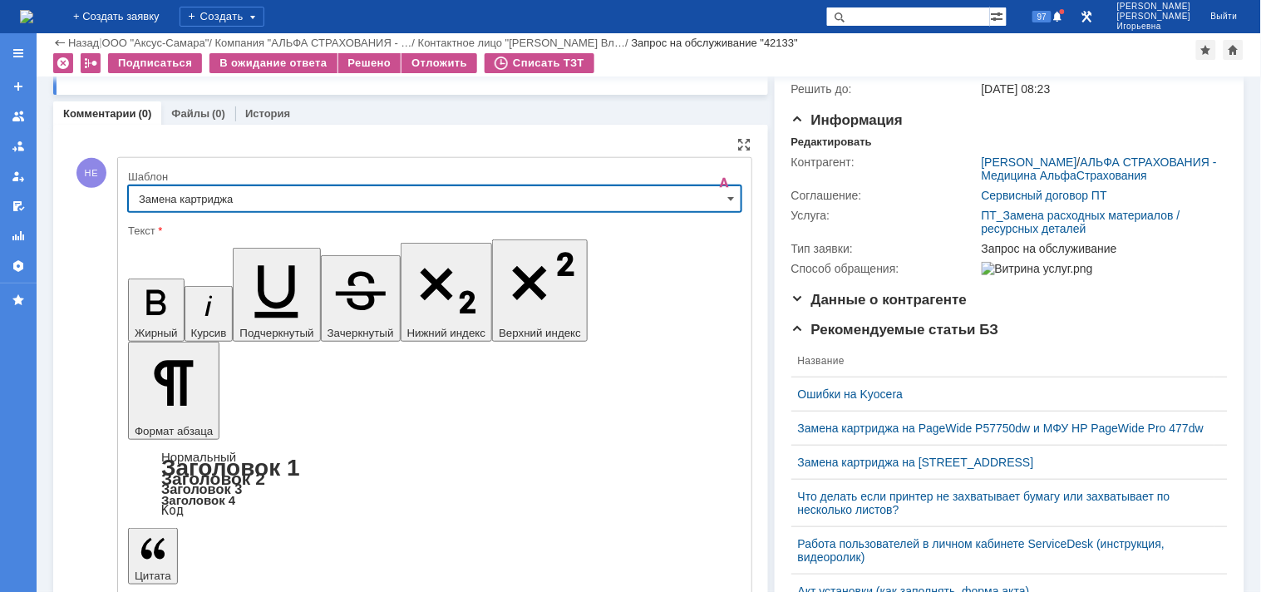  What do you see at coordinates (885, 215) in the screenshot?
I see `div: Услуга:` at bounding box center [885, 215].